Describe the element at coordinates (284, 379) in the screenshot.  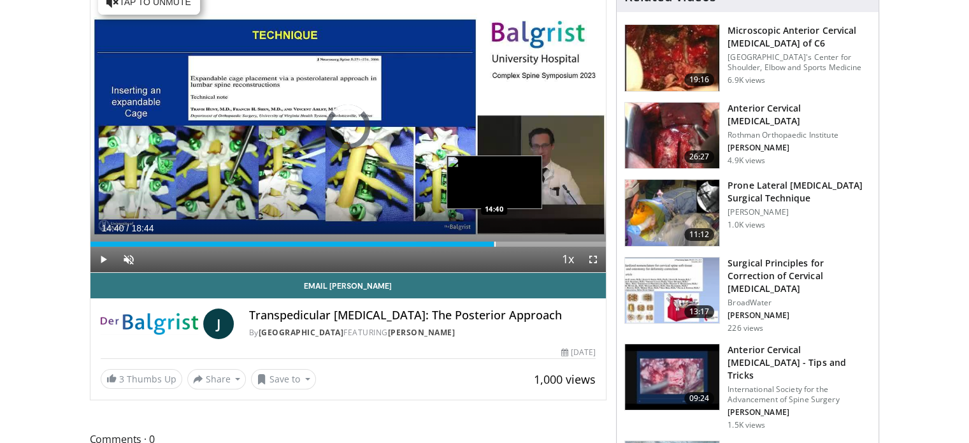
I see `button: Save to` at that location.